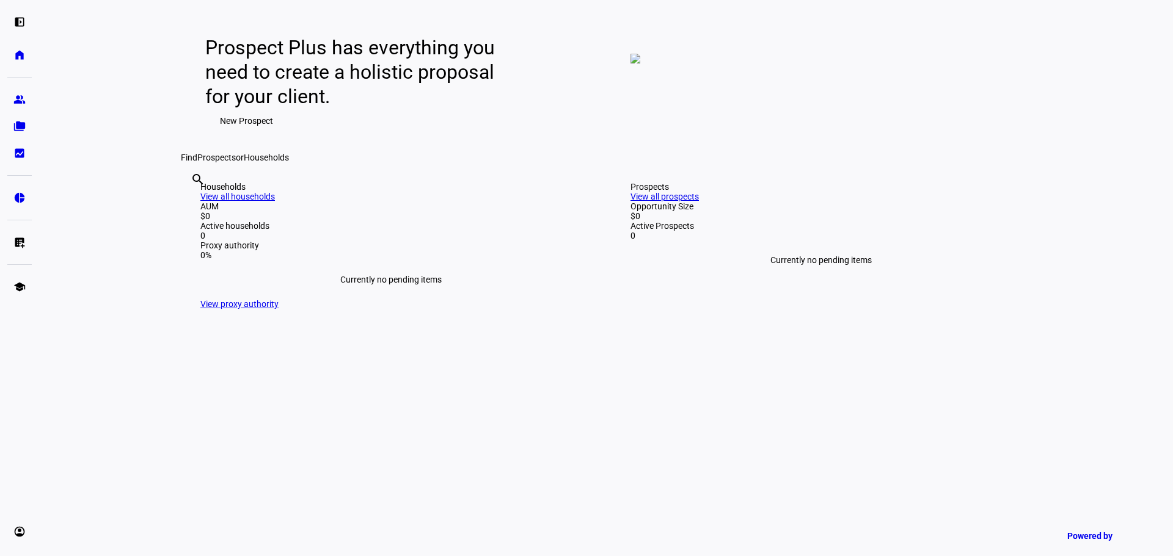 The image size is (1173, 556). What do you see at coordinates (391, 206) in the screenshot?
I see `div: AUM` at bounding box center [391, 206].